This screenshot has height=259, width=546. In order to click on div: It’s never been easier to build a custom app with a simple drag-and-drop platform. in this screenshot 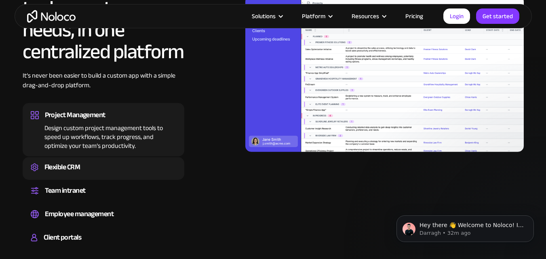, I will do `click(104, 87)`.